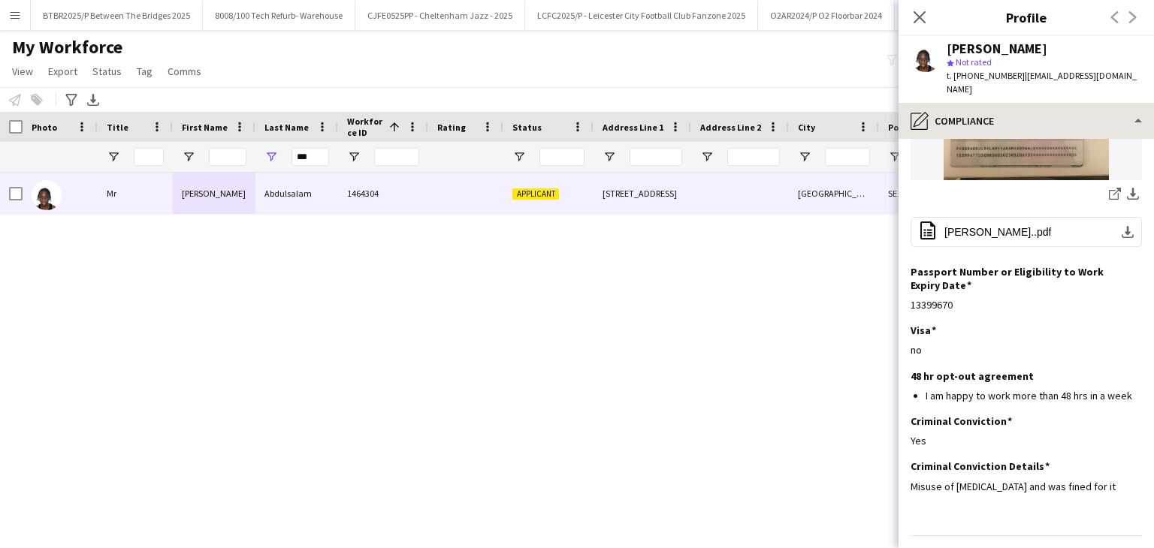 The height and width of the screenshot is (548, 1154). I want to click on input: City Filter Input, so click(847, 157).